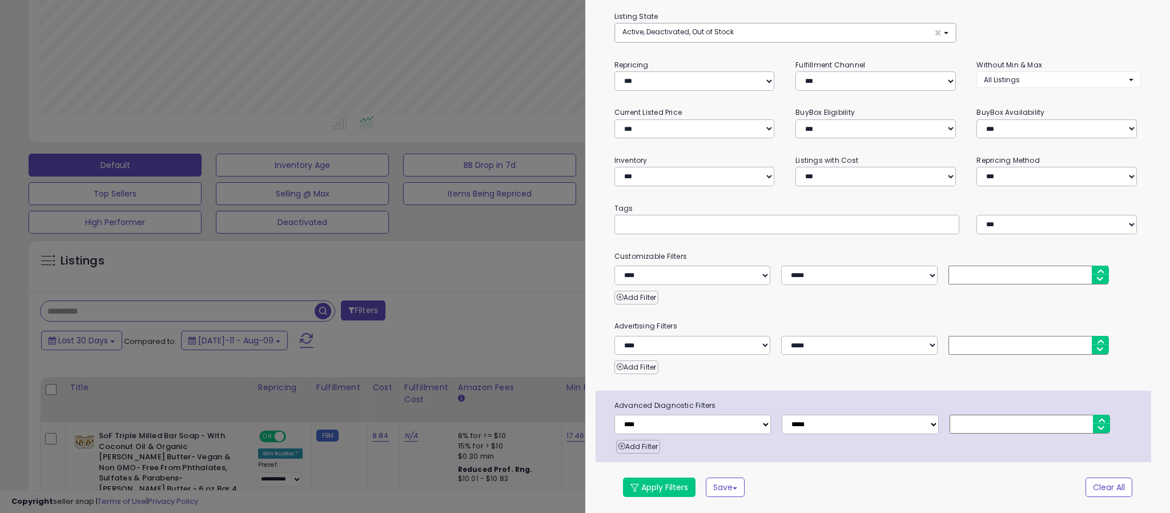  Describe the element at coordinates (1109, 487) in the screenshot. I see `button: Clear All` at that location.